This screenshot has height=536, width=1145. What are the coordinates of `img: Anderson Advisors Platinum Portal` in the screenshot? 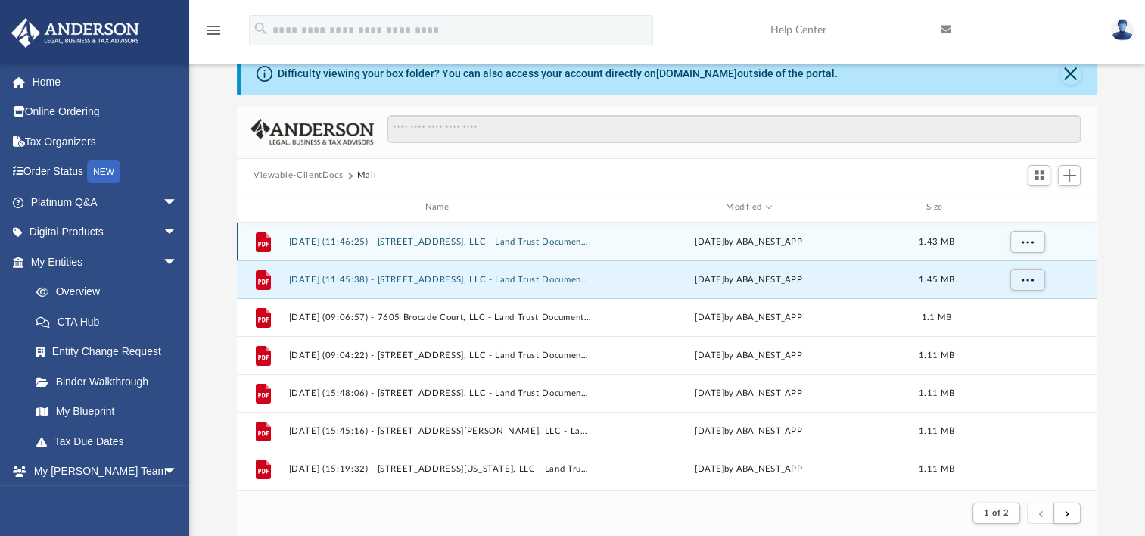 It's located at (75, 33).